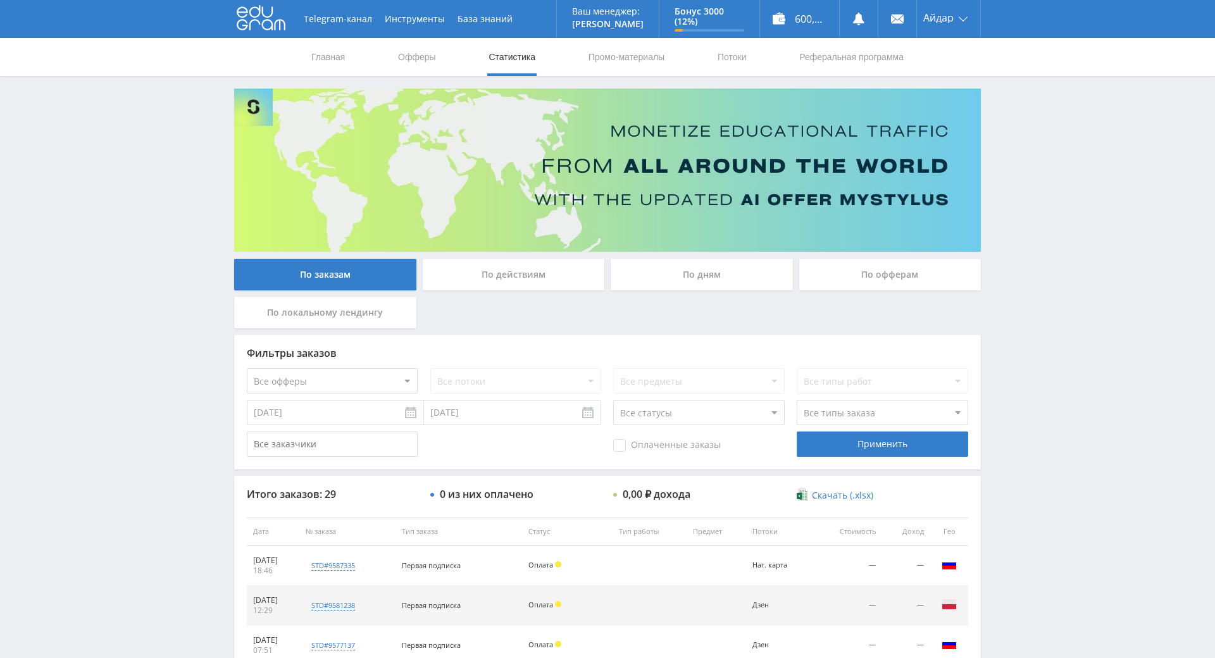  What do you see at coordinates (325, 275) in the screenshot?
I see `div: По заказам` at bounding box center [325, 275].